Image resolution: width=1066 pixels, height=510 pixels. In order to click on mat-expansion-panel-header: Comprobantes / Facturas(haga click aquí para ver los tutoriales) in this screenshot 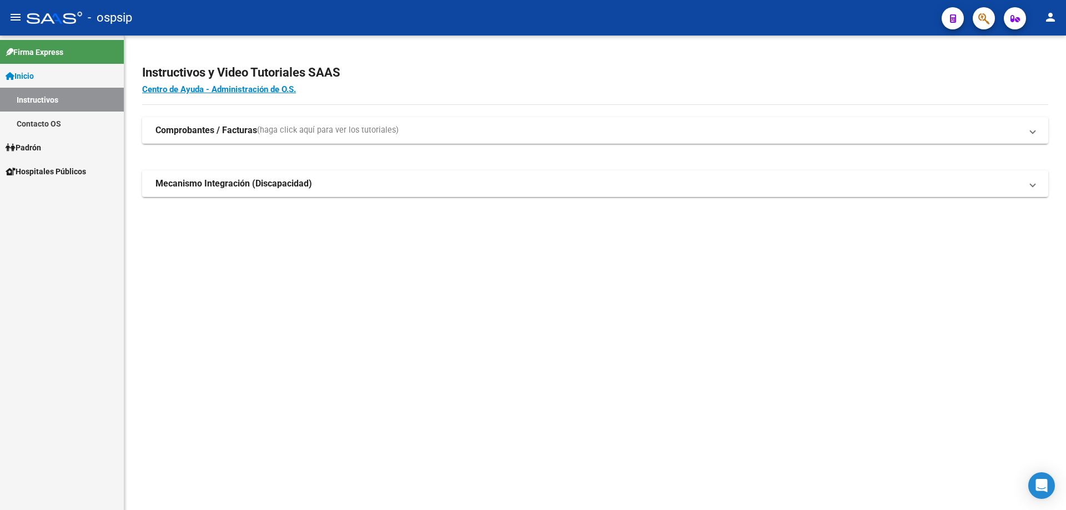, I will do `click(595, 131)`.